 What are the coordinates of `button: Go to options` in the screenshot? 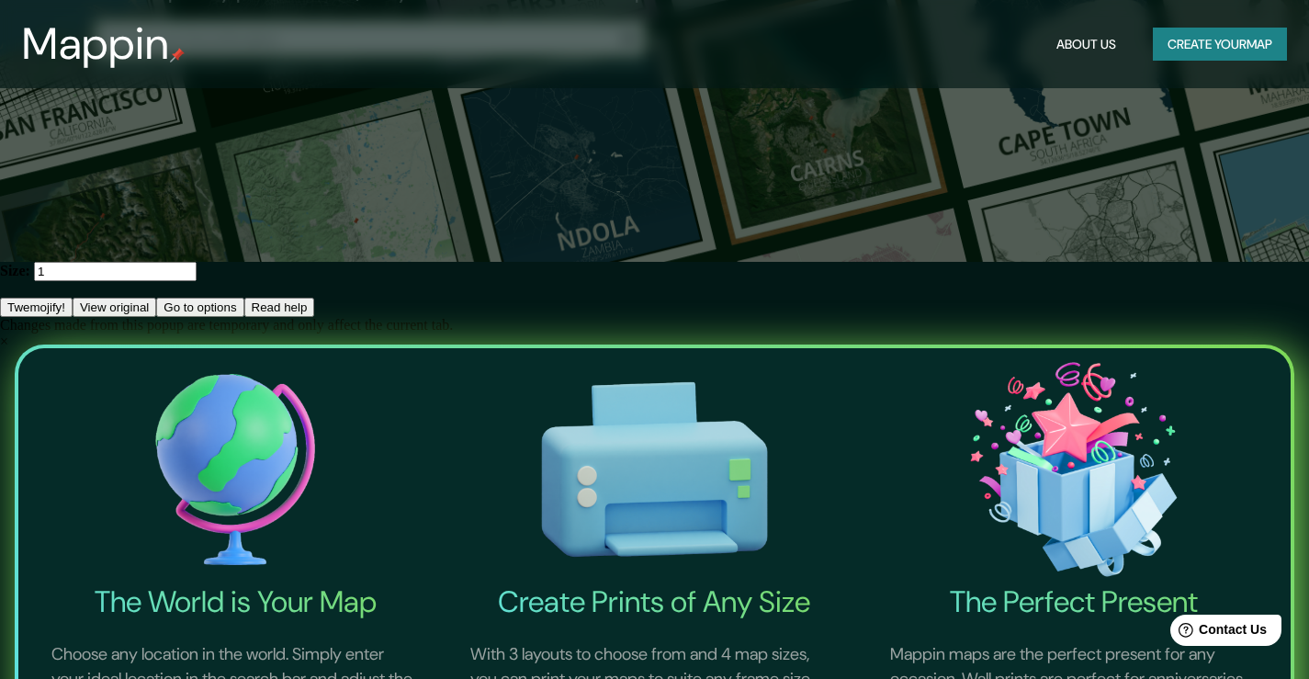 It's located at (199, 307).